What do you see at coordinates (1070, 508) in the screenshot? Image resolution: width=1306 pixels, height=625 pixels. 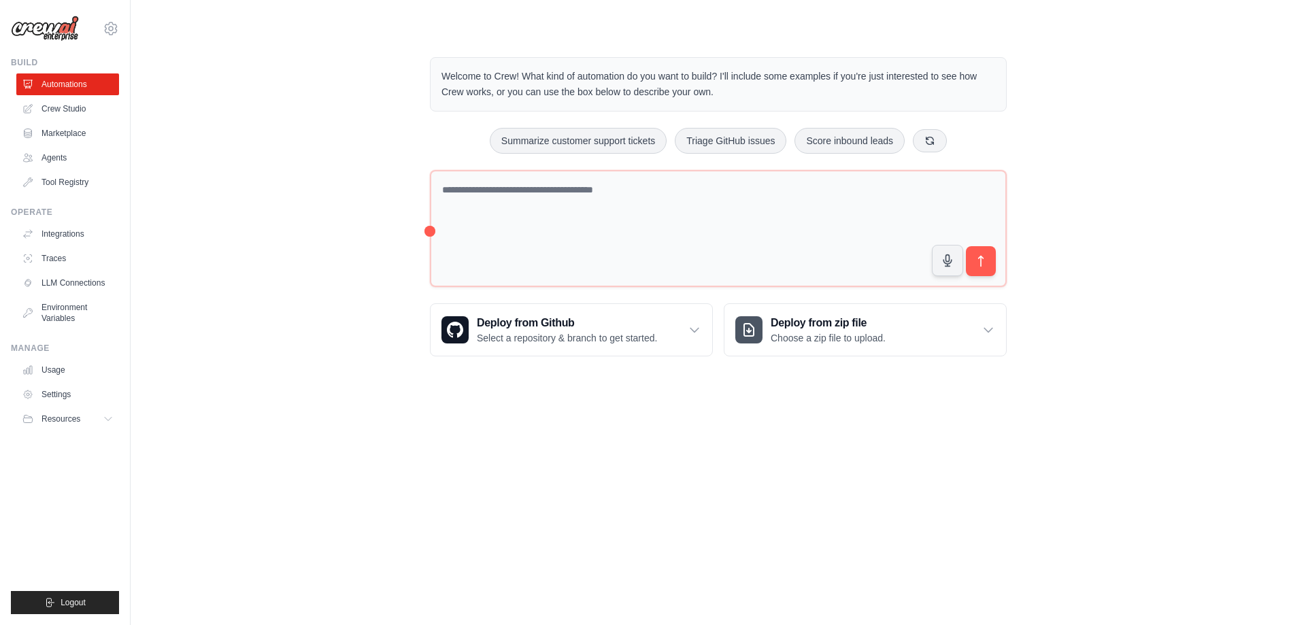 I see `span: Step 1` at bounding box center [1070, 508].